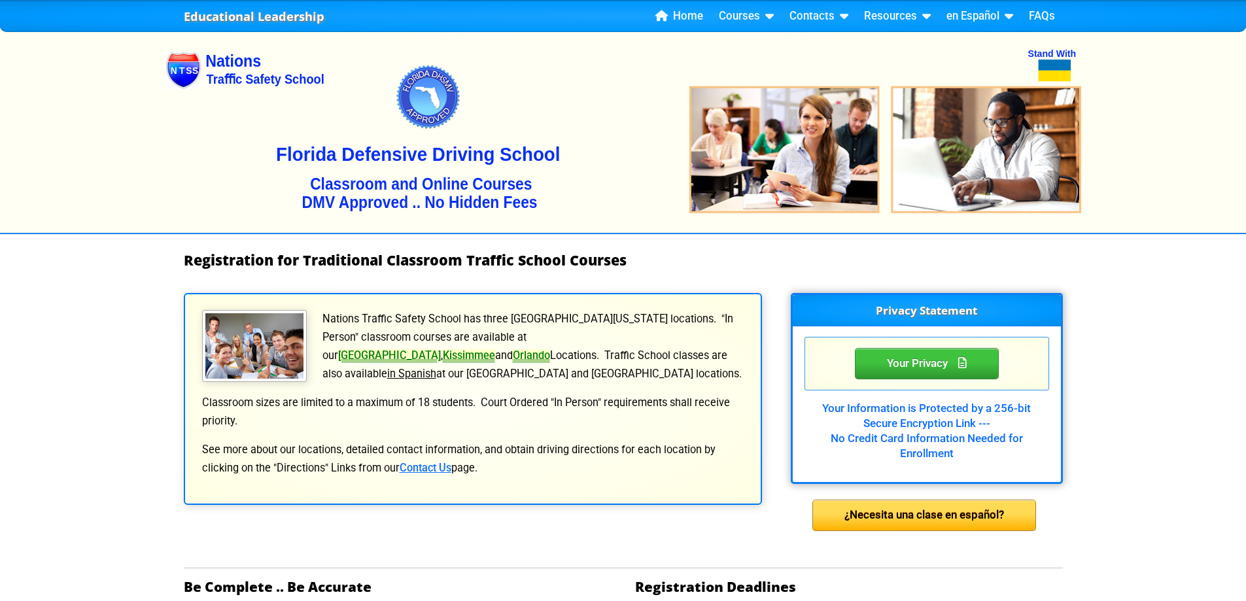  What do you see at coordinates (623, 260) in the screenshot?
I see `h1: Registration for Traditional Classroom Traffic School Courses` at bounding box center [623, 260].